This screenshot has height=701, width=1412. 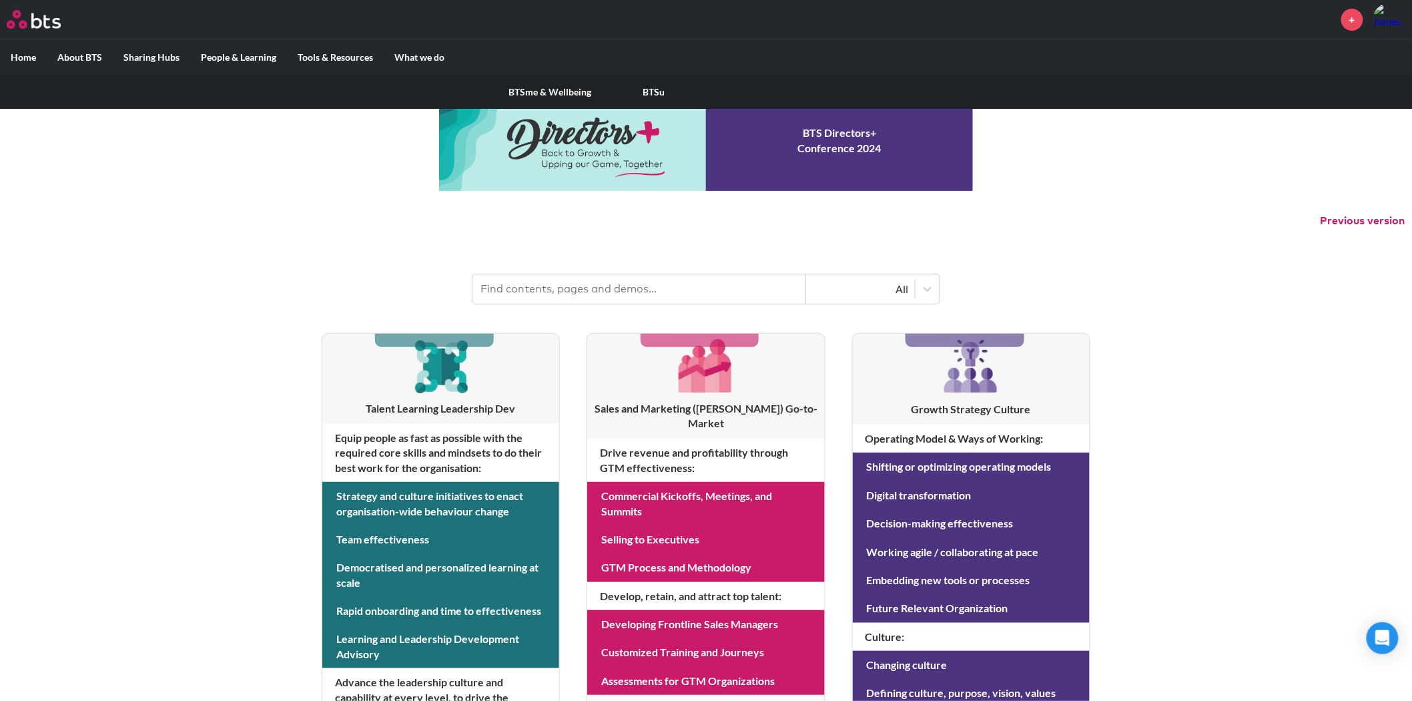 I want to click on a: Conference 2024, so click(x=706, y=141).